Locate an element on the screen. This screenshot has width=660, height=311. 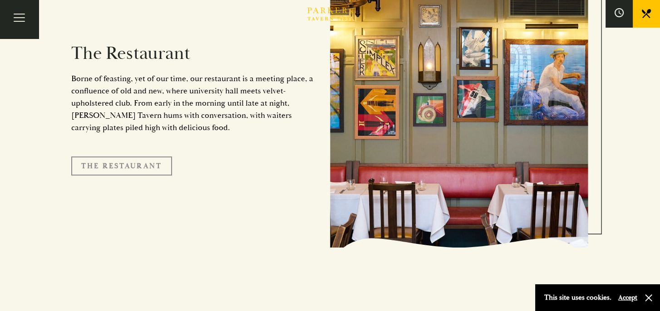
h2: The Restaurant is located at coordinates (194, 54).